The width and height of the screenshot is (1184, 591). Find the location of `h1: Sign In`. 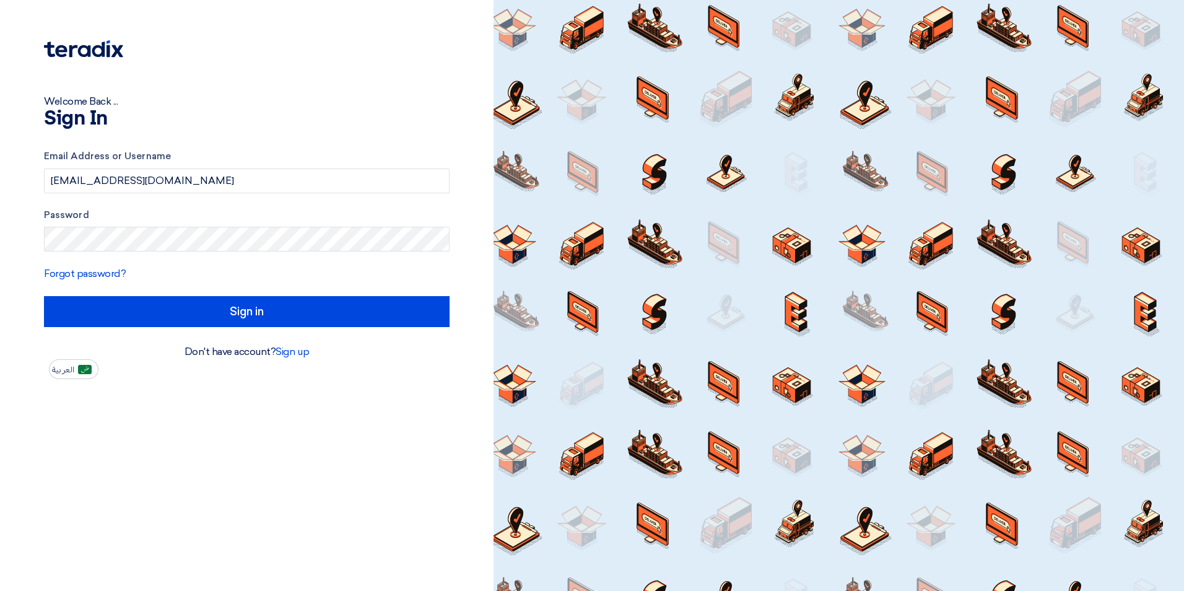

h1: Sign In is located at coordinates (246, 119).